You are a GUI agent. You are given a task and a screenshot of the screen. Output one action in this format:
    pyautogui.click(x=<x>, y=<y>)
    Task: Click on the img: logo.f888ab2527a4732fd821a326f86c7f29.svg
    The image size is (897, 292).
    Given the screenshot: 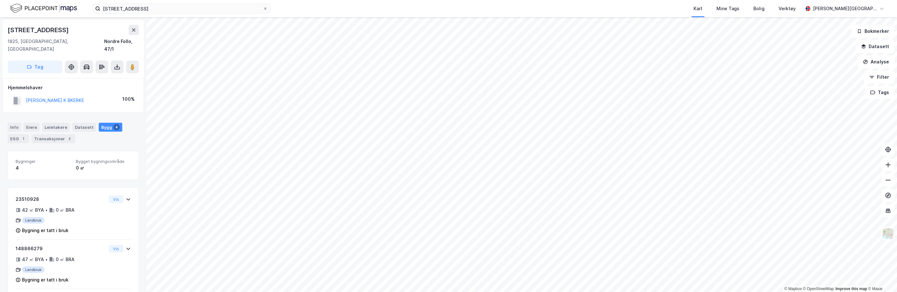 What is the action you would take?
    pyautogui.click(x=44, y=8)
    